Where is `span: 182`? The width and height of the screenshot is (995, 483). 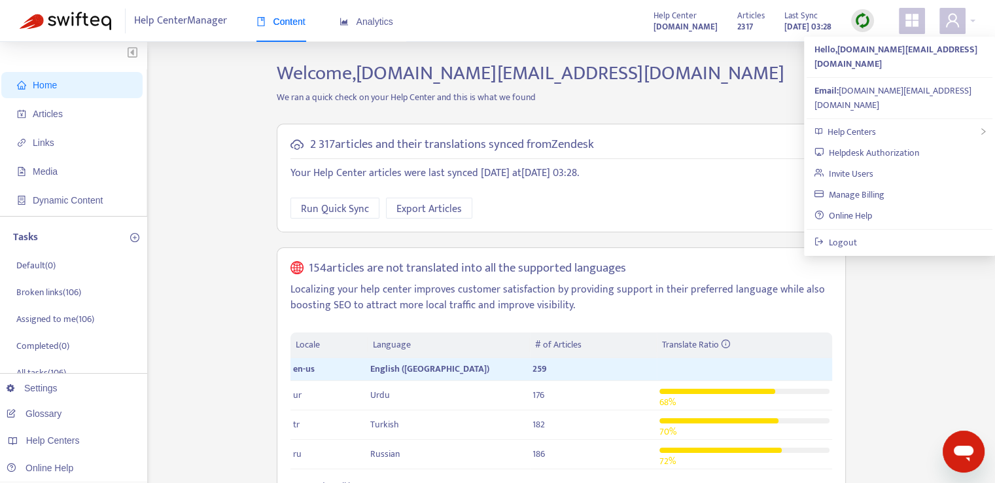
span: 182 is located at coordinates (539, 424).